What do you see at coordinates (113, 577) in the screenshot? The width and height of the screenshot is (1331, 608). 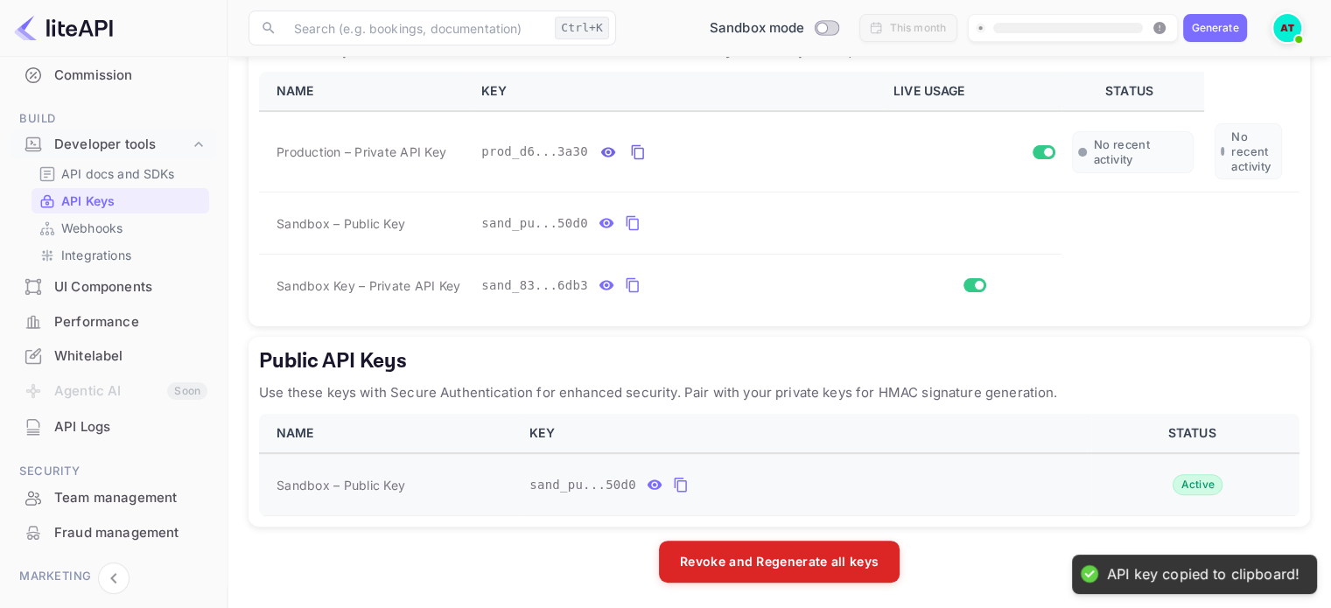 I see `span: Marketing` at bounding box center [113, 577].